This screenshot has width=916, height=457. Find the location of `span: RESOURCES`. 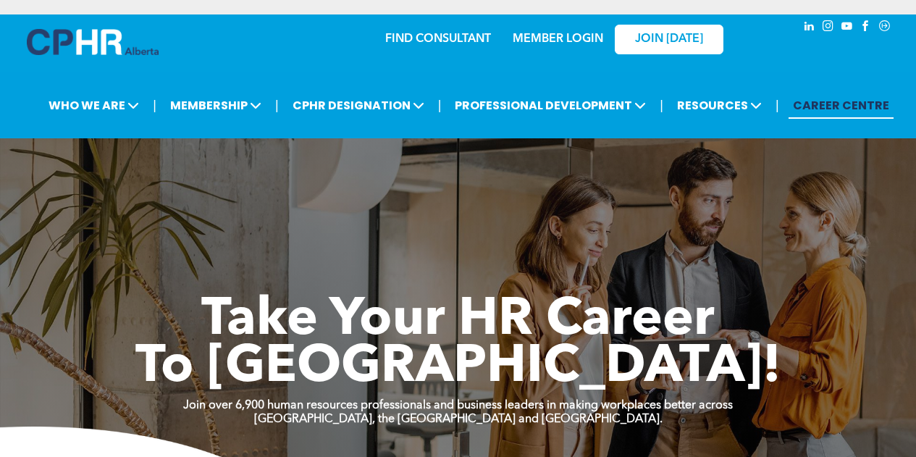

span: RESOURCES is located at coordinates (719, 105).